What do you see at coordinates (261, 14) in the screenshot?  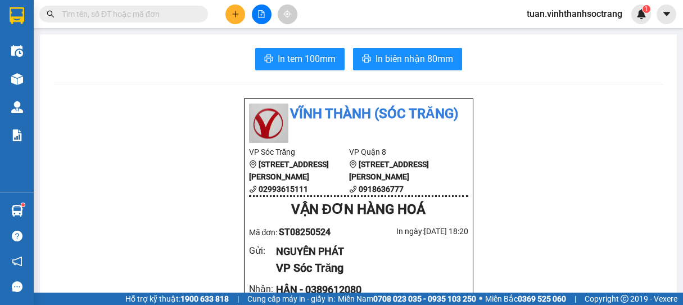 I see `span: file-add` at bounding box center [261, 14].